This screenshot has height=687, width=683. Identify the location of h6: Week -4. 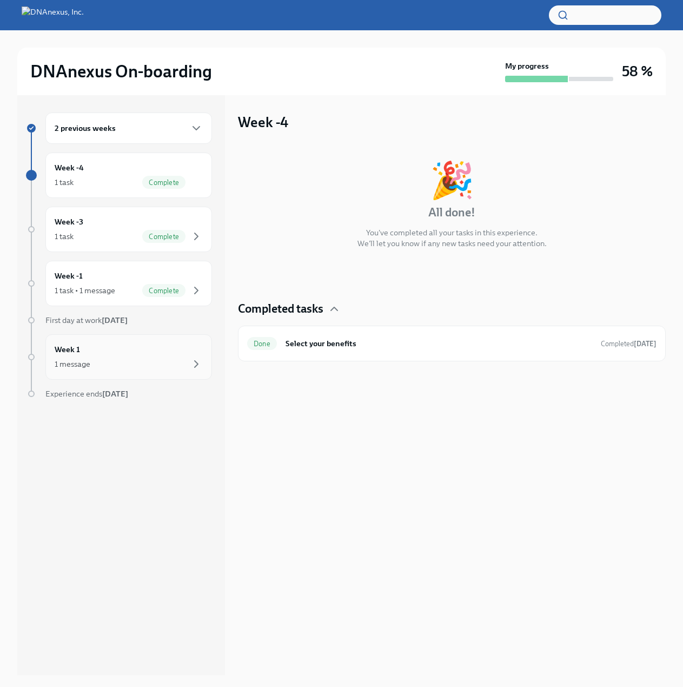
(69, 168).